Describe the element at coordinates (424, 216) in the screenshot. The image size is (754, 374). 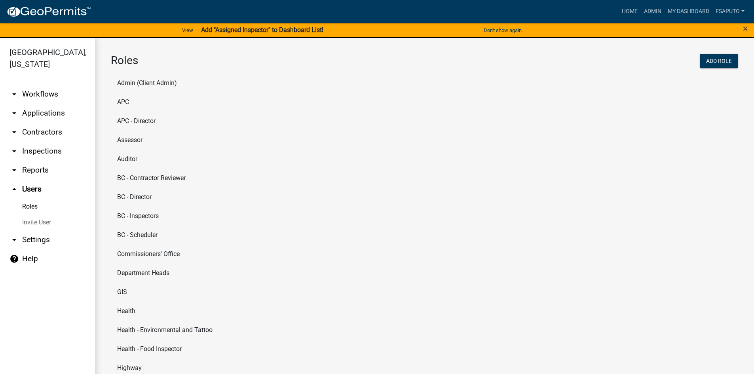
I see `li: BC - Inspectors` at that location.